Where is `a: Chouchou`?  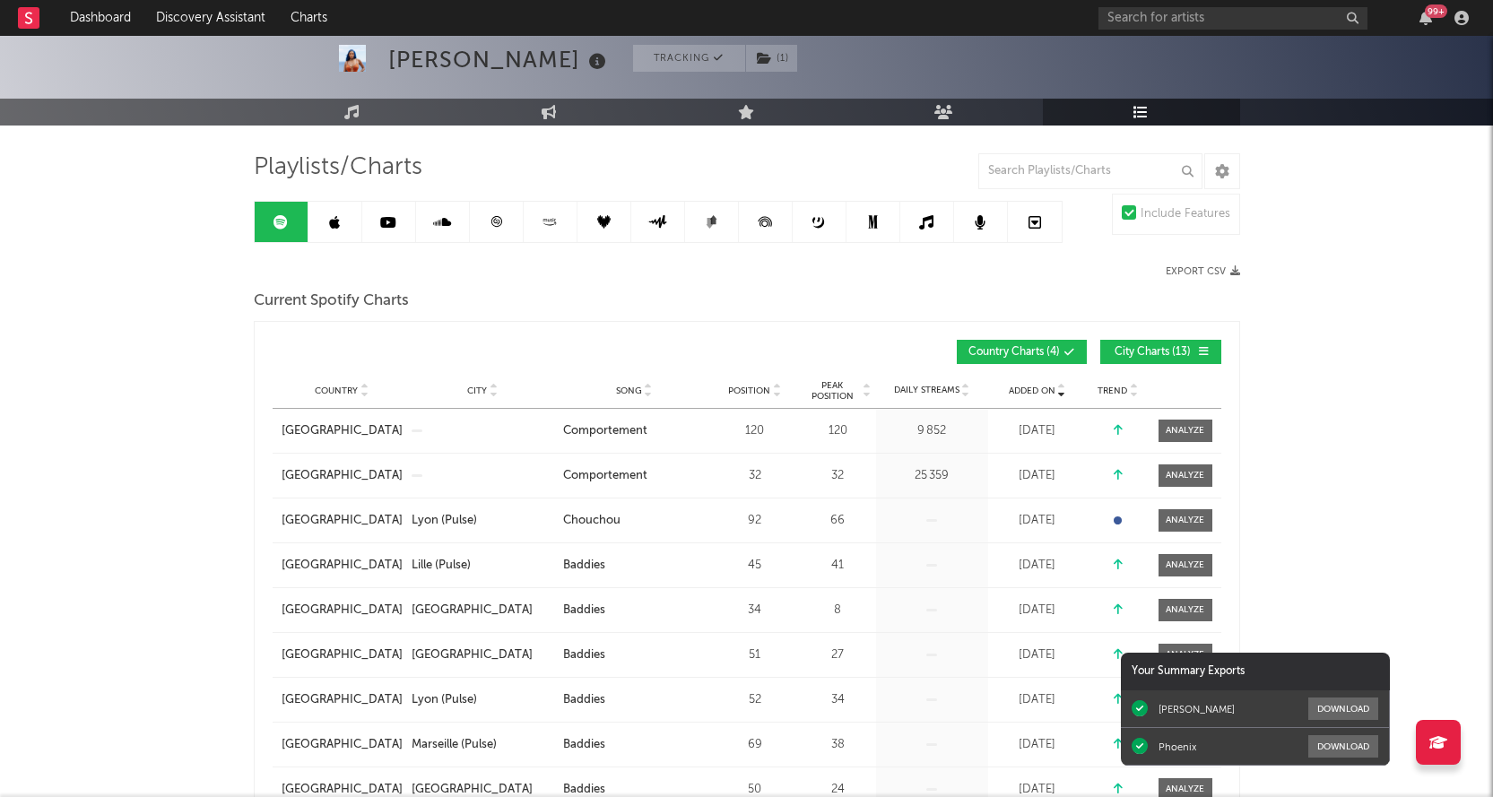 a: Chouchou is located at coordinates (634, 521).